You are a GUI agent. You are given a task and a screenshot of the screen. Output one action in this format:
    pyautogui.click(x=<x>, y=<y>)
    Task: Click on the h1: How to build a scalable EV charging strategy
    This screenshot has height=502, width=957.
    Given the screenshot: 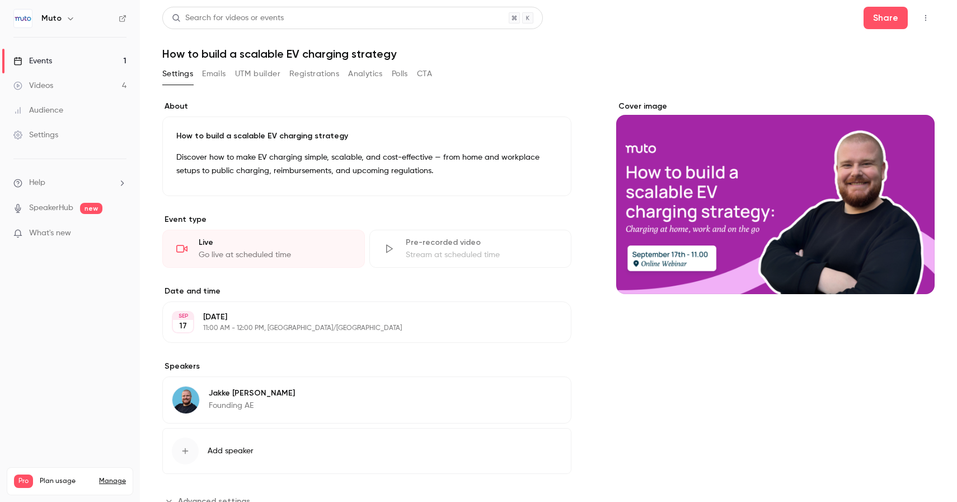 What is the action you would take?
    pyautogui.click(x=549, y=54)
    